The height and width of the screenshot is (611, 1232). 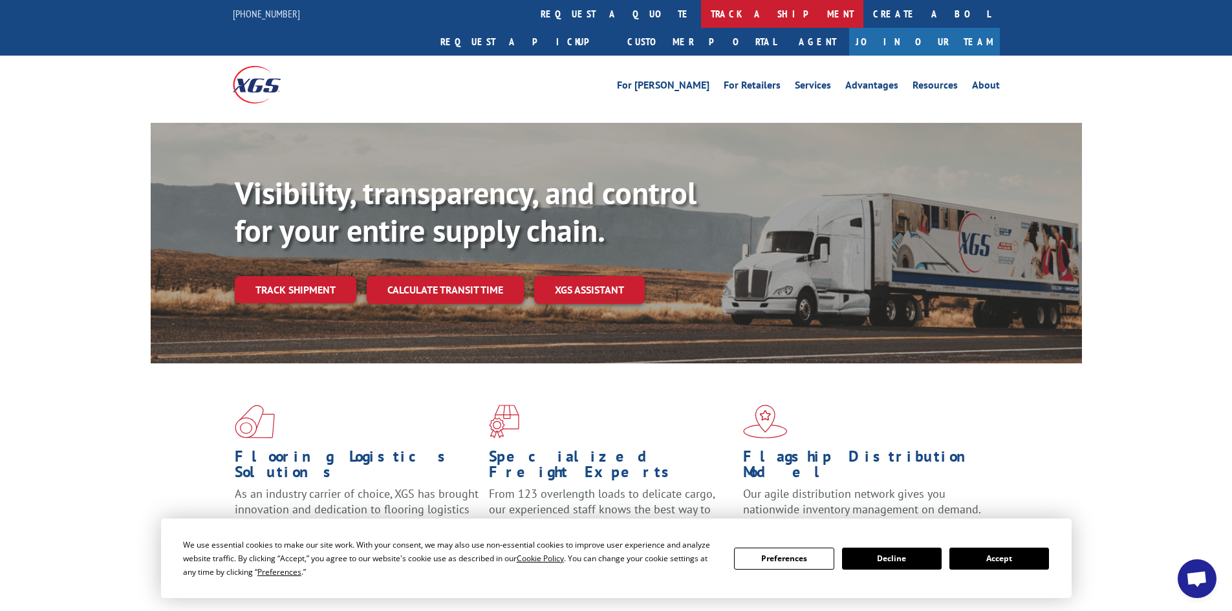 What do you see at coordinates (702, 41) in the screenshot?
I see `a: Customer Portal` at bounding box center [702, 41].